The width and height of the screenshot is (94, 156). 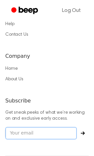 I want to click on h6: Subscribe, so click(x=47, y=101).